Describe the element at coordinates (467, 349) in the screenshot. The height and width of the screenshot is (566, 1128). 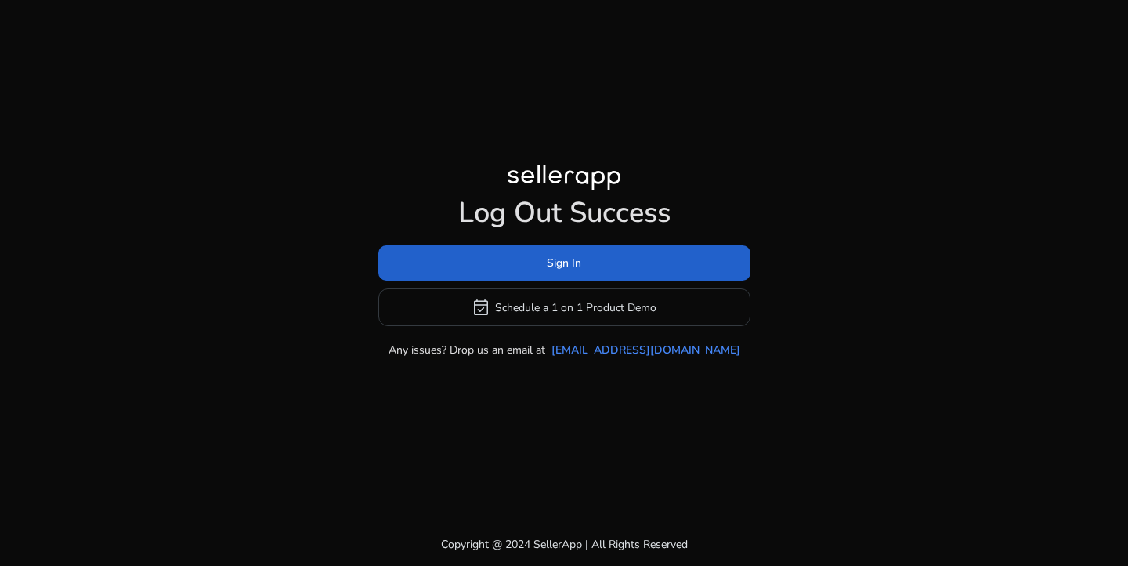
I see `p: Any issues? Drop us an email at` at that location.